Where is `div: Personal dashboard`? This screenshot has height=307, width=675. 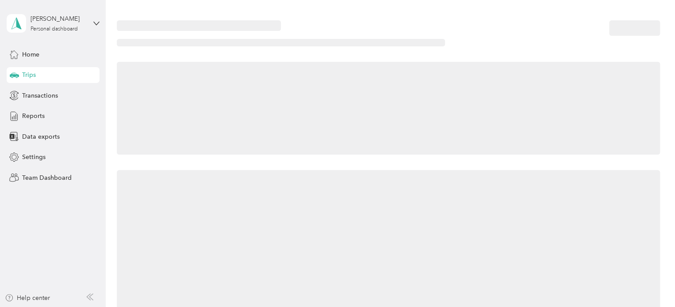 div: Personal dashboard is located at coordinates (54, 29).